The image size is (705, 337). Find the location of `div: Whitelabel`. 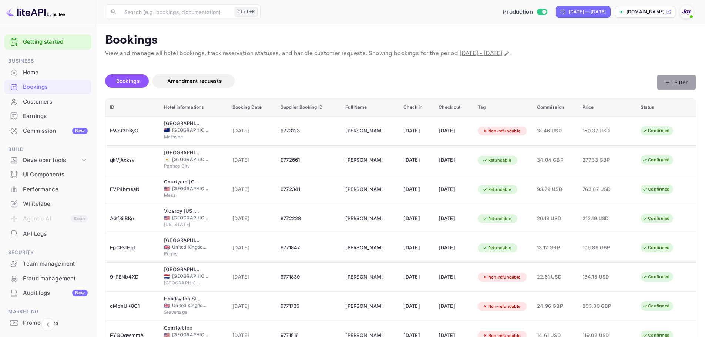

div: Whitelabel is located at coordinates (48, 204).